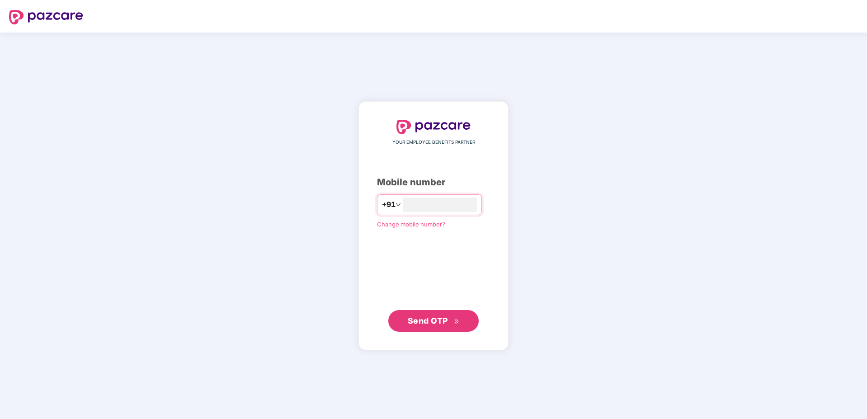 This screenshot has height=419, width=867. What do you see at coordinates (433, 182) in the screenshot?
I see `div: Mobile number` at bounding box center [433, 182].